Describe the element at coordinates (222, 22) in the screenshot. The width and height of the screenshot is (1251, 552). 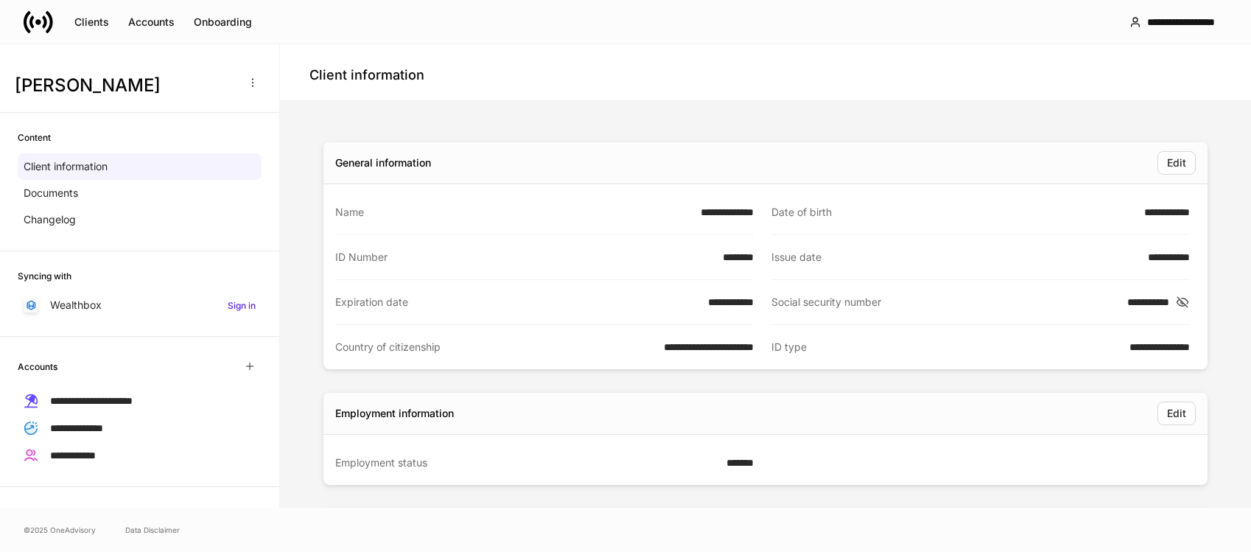
I see `button: Onboarding` at that location.